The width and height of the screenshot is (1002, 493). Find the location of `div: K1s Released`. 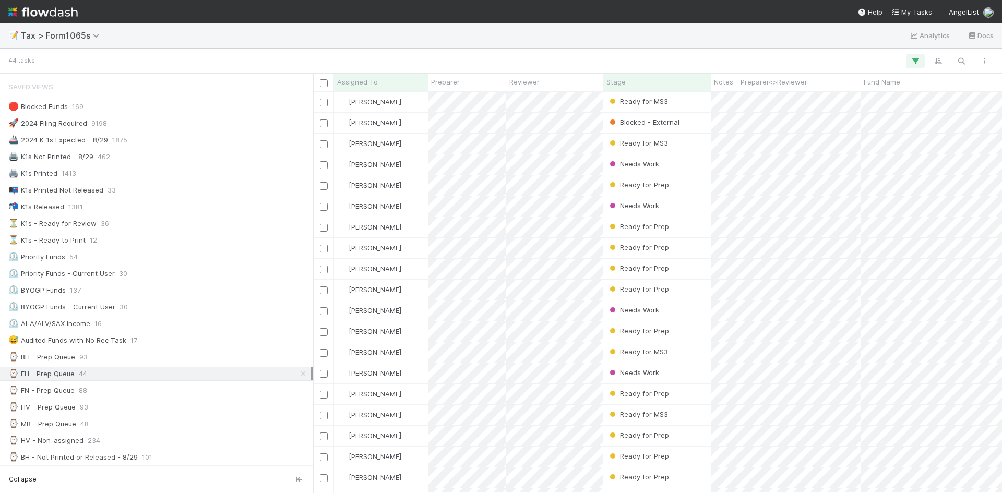

div: K1s Released is located at coordinates (36, 207).